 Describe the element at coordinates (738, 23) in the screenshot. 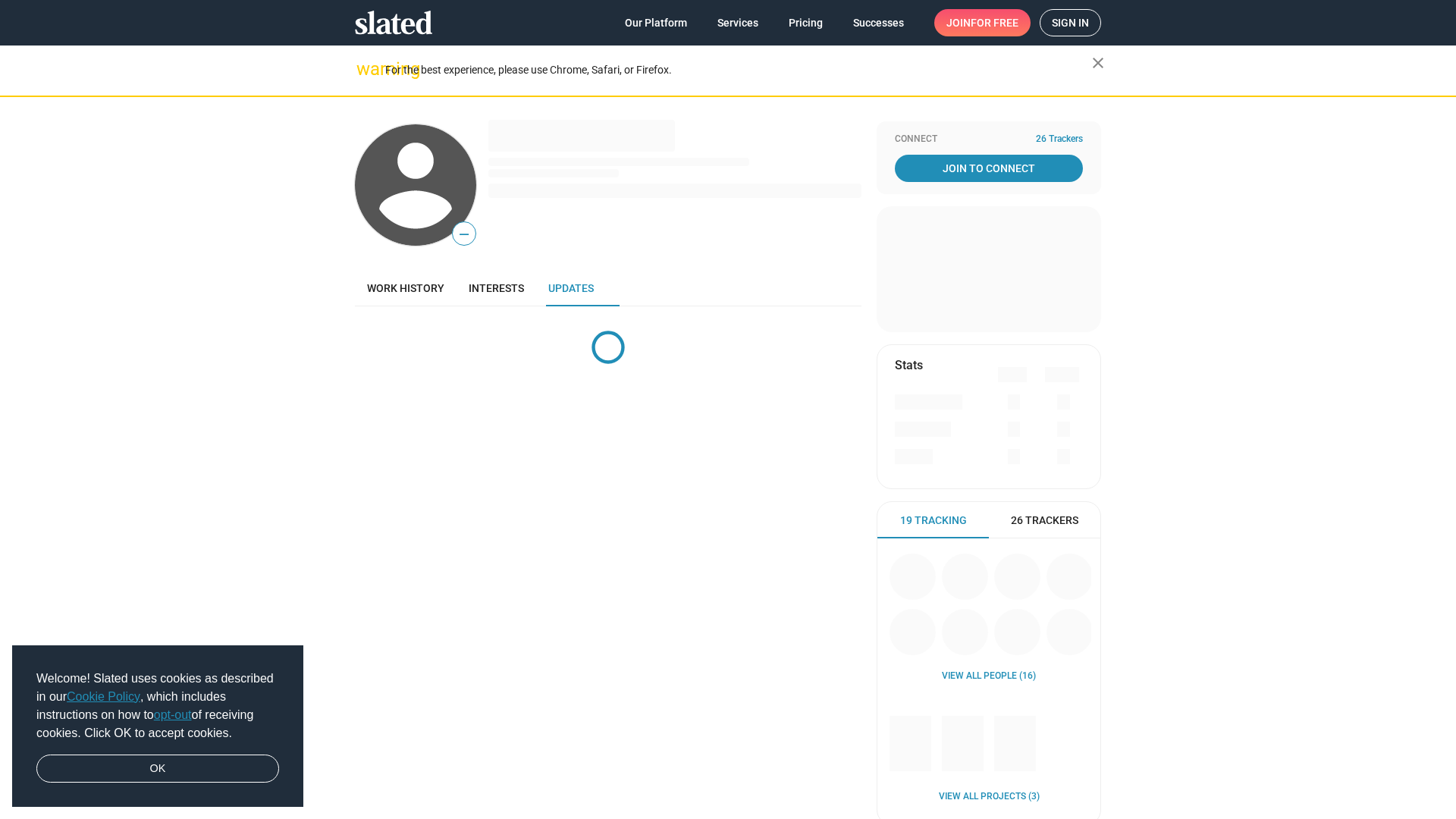

I see `span: Services` at that location.